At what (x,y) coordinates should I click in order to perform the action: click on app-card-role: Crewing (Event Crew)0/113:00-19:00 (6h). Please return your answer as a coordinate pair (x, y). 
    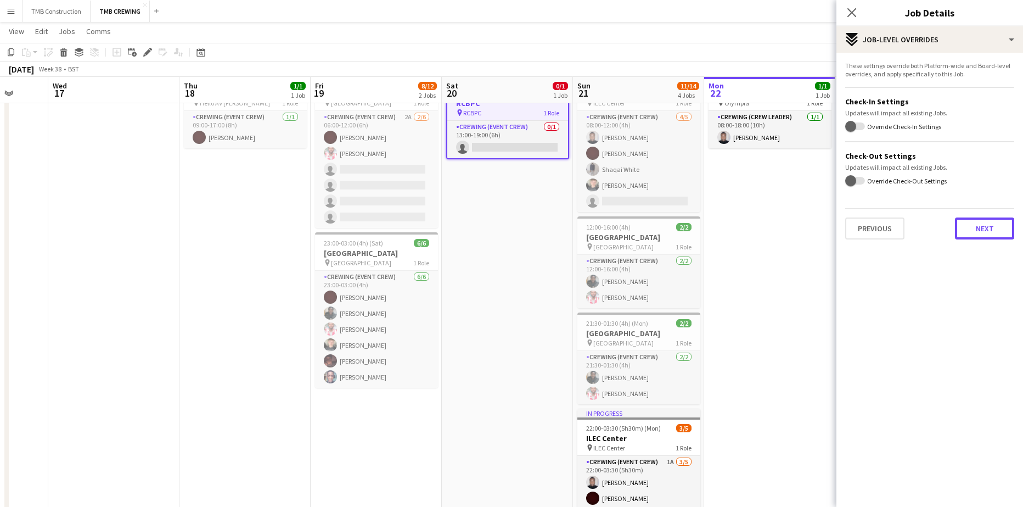
    Looking at the image, I should click on (508, 139).